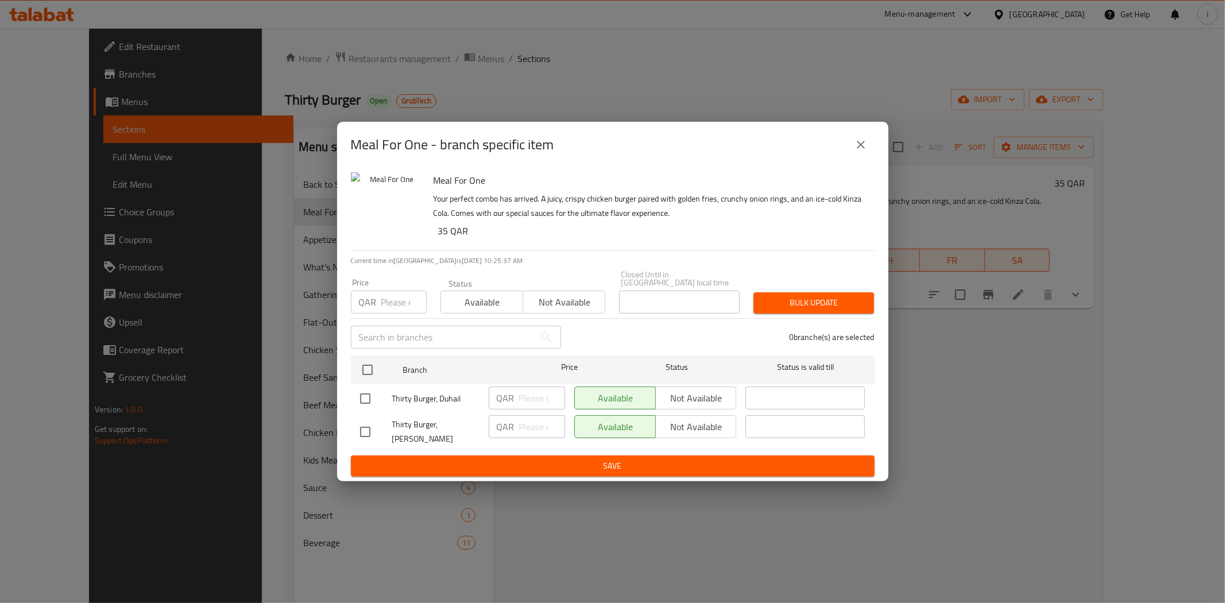  What do you see at coordinates (564, 302) in the screenshot?
I see `button: Not available` at bounding box center [564, 302].